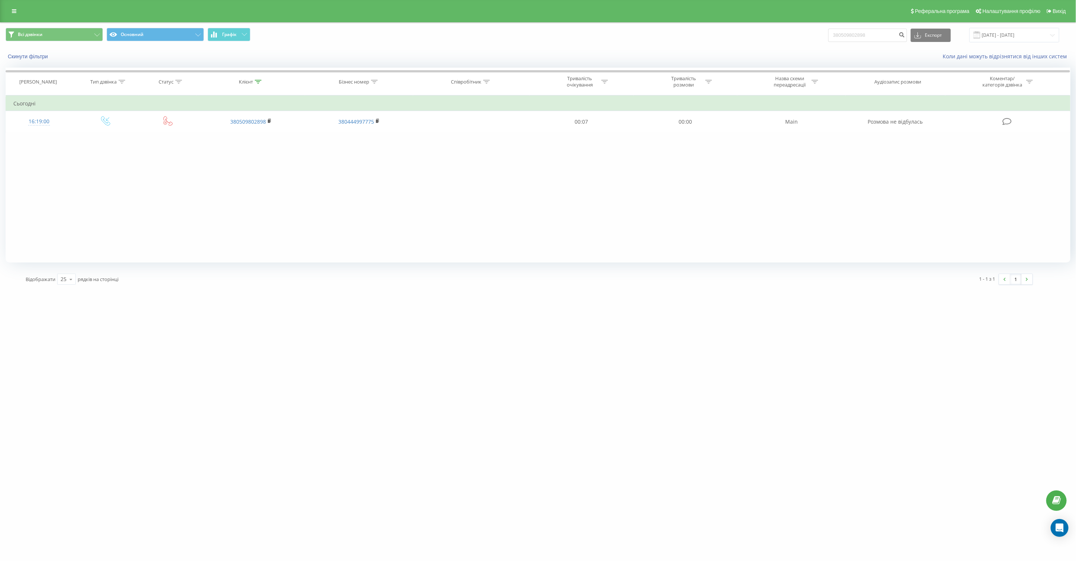 The height and width of the screenshot is (561, 1076). Describe the element at coordinates (867, 35) in the screenshot. I see `input: Пошук за номером` at that location.